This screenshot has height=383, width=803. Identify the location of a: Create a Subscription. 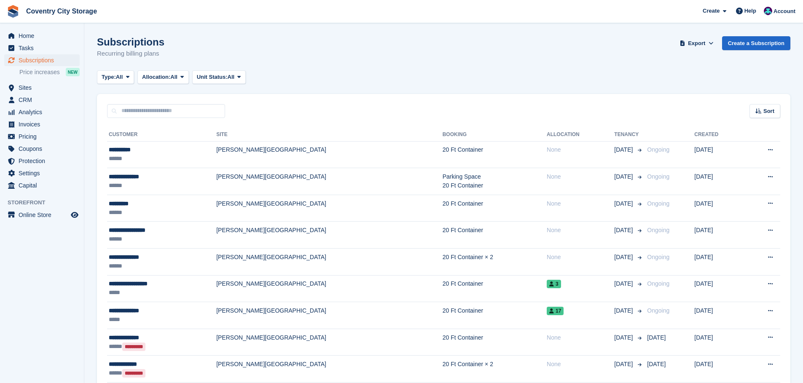
(756, 43).